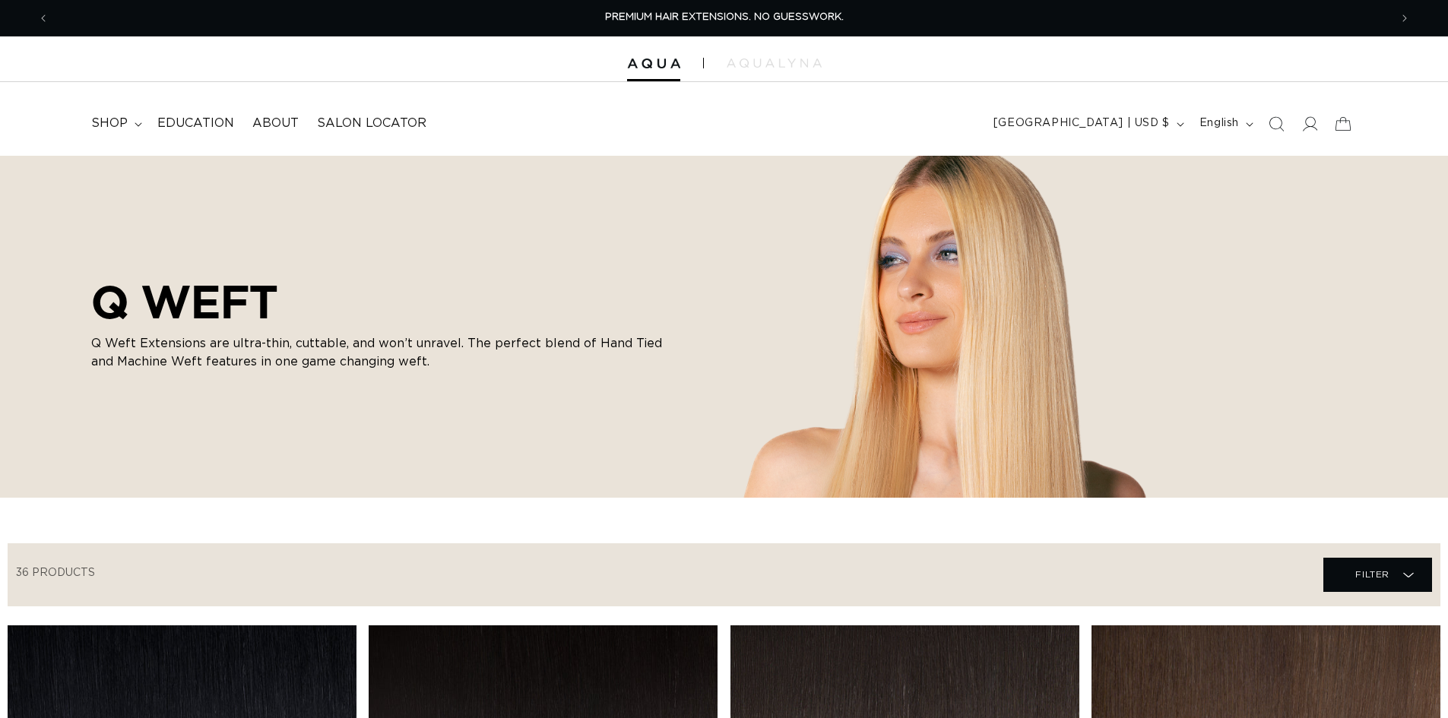  What do you see at coordinates (380, 302) in the screenshot?
I see `h2: Q WEFT` at bounding box center [380, 302].